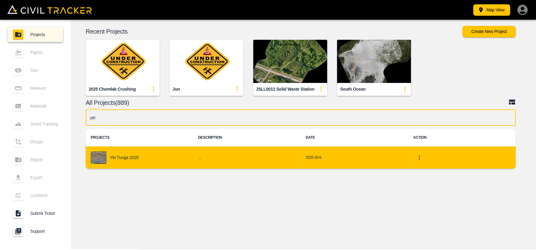 The image size is (536, 250). What do you see at coordinates (301, 149) in the screenshot?
I see `table: project-list-table` at bounding box center [301, 149].